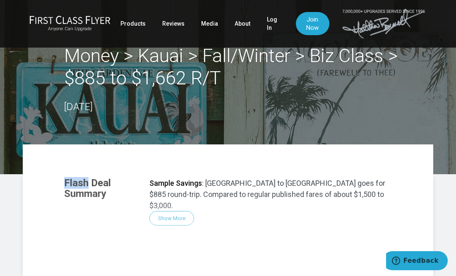  I want to click on a: Log In, so click(273, 24).